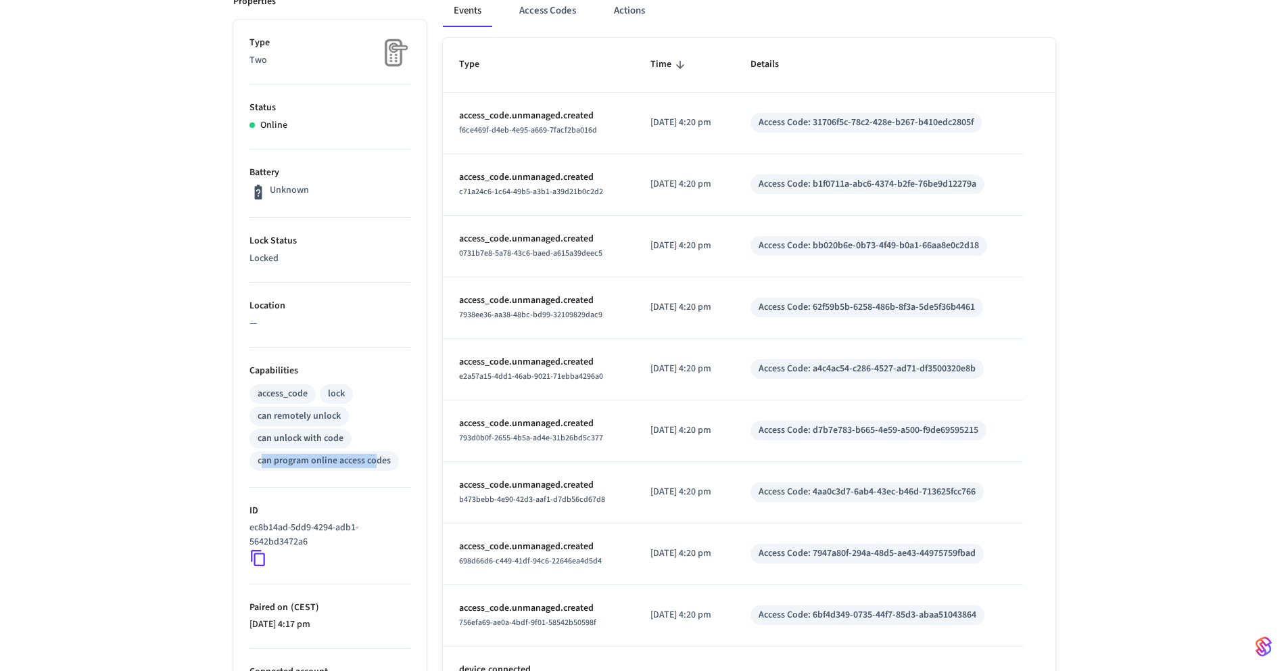  What do you see at coordinates (289, 190) in the screenshot?
I see `p: Unknown` at bounding box center [289, 190].